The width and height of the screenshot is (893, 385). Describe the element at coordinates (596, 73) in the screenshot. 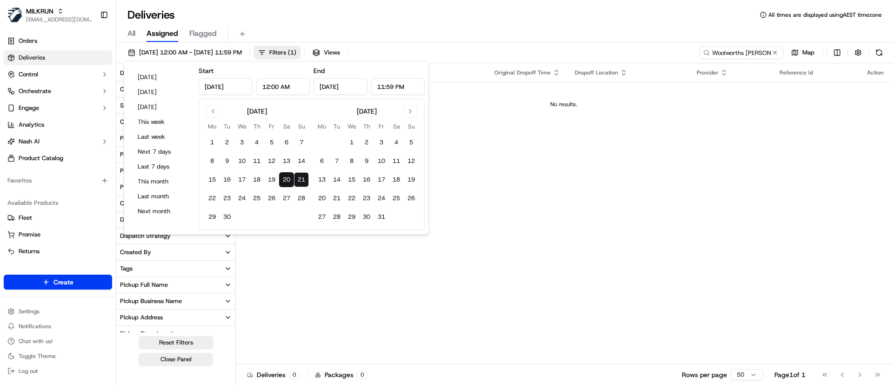

I see `span: Dropoff Location` at that location.